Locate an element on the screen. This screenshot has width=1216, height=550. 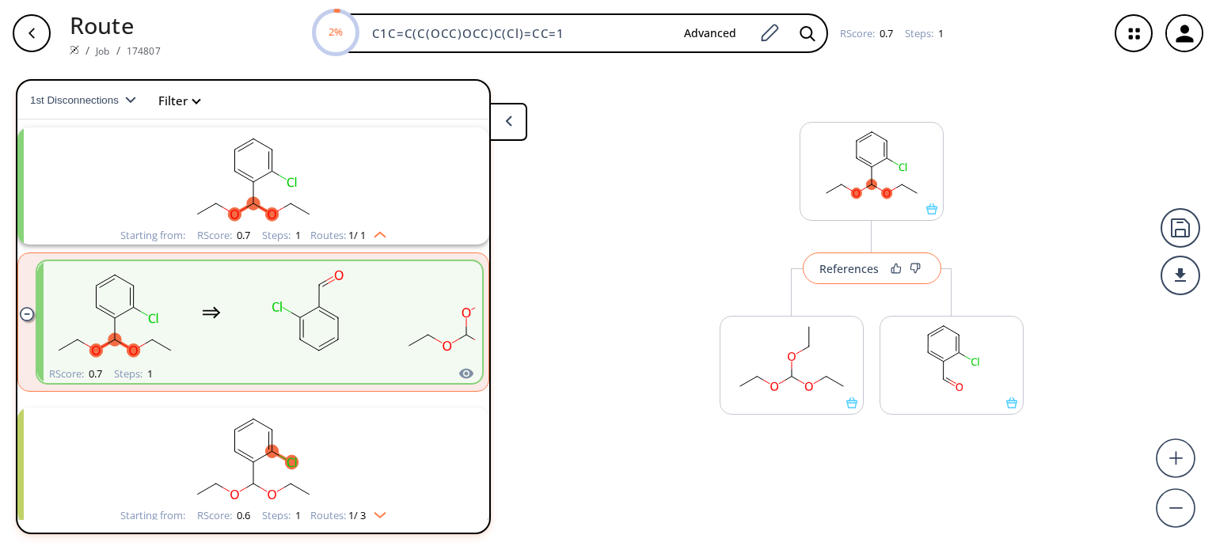
button: Filter is located at coordinates (174, 101).